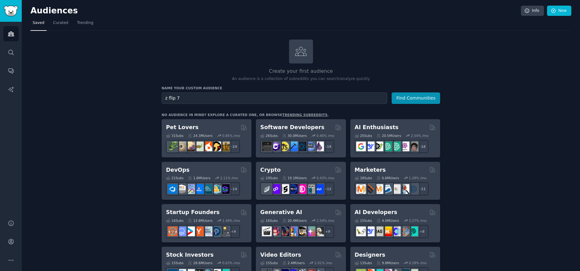 This screenshot has width=580, height=271. What do you see at coordinates (420, 136) in the screenshot?
I see `div: 2.54 % /mo` at bounding box center [420, 136].